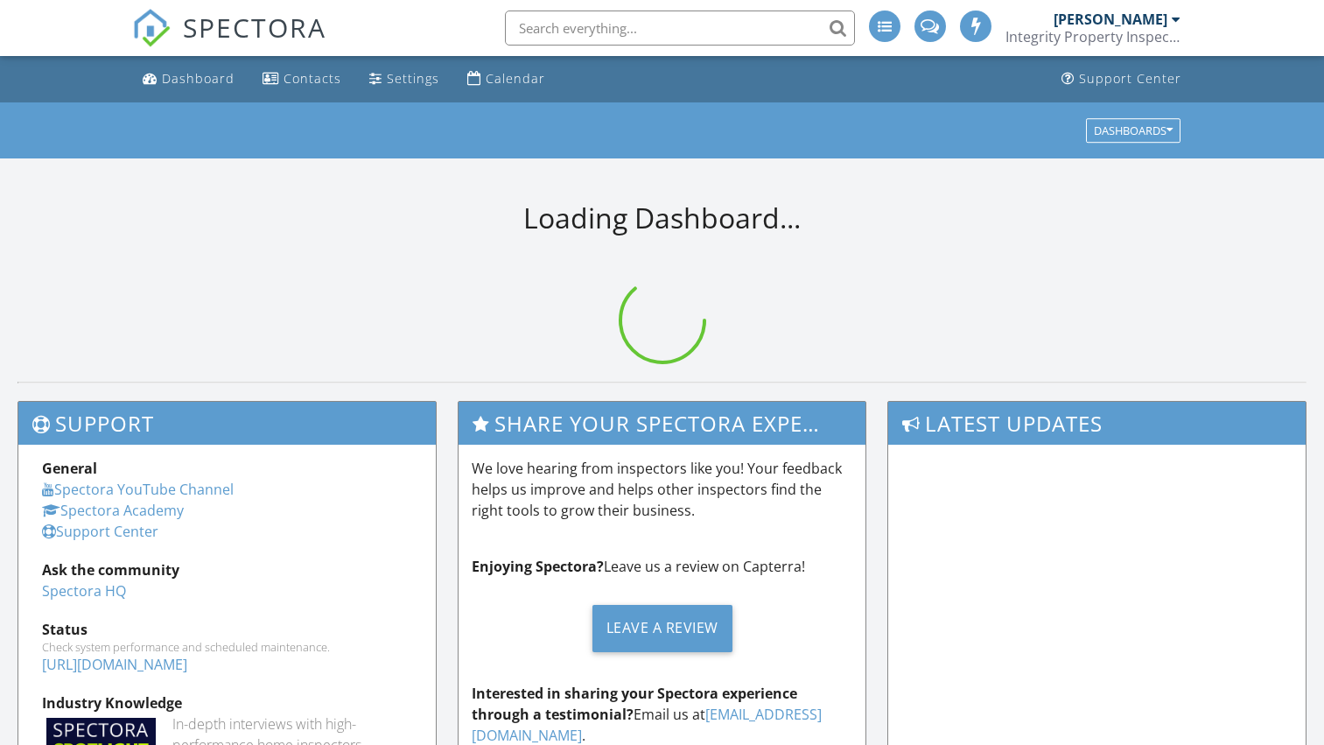 This screenshot has height=745, width=1324. What do you see at coordinates (198, 78) in the screenshot?
I see `div: Dashboard` at bounding box center [198, 78].